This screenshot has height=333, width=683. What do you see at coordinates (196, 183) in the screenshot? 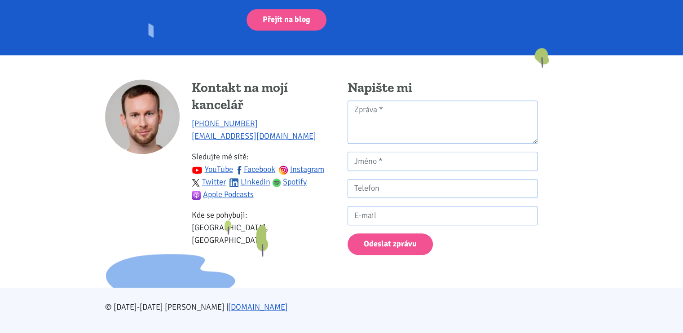
I see `img: twitter.svg` at bounding box center [196, 183].